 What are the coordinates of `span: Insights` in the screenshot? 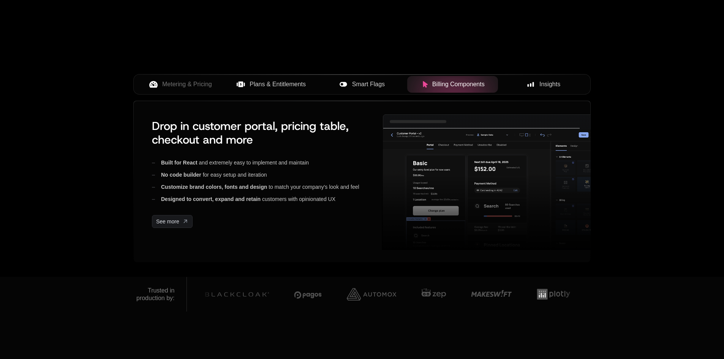 It's located at (550, 84).